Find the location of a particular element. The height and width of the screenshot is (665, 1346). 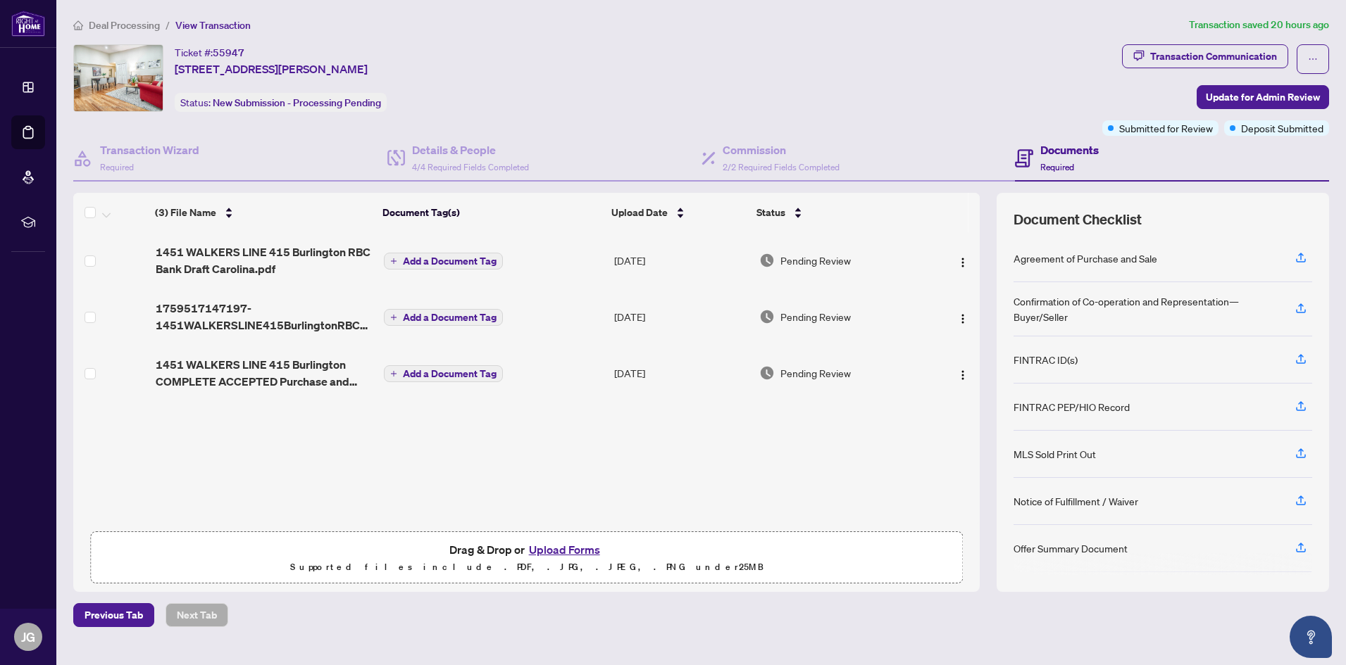

th: Document Tag(s) is located at coordinates (491, 213).